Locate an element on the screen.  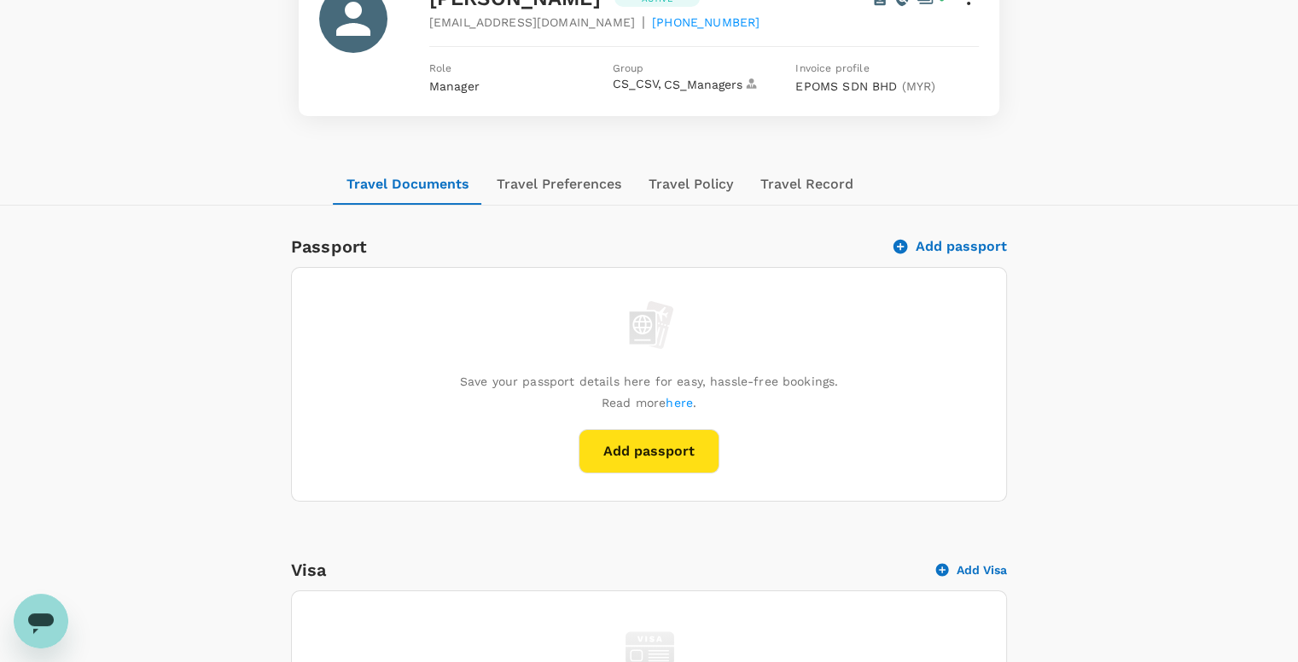
span: Manager is located at coordinates (454, 86).